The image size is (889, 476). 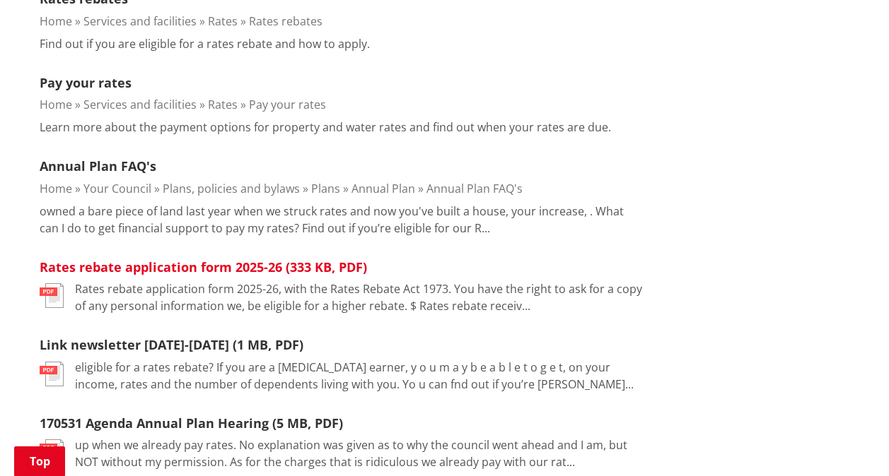 What do you see at coordinates (117, 189) in the screenshot?
I see `a: Your Council` at bounding box center [117, 189].